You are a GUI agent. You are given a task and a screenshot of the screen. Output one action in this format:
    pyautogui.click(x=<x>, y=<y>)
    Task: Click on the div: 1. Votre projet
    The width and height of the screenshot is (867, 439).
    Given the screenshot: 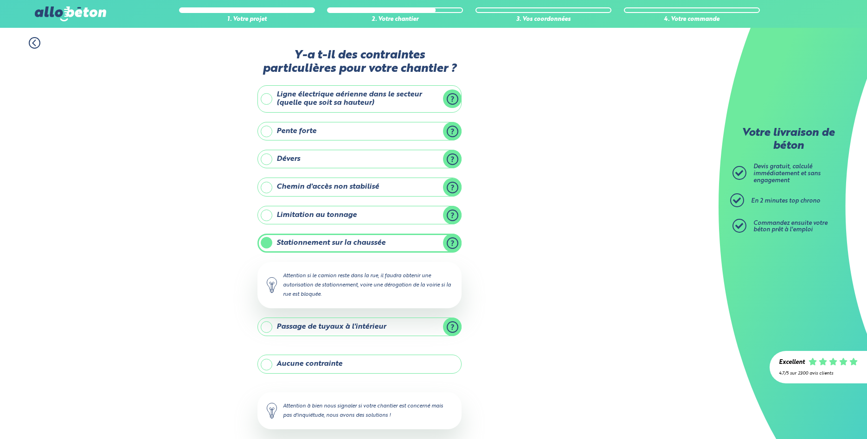 What is the action you would take?
    pyautogui.click(x=247, y=19)
    